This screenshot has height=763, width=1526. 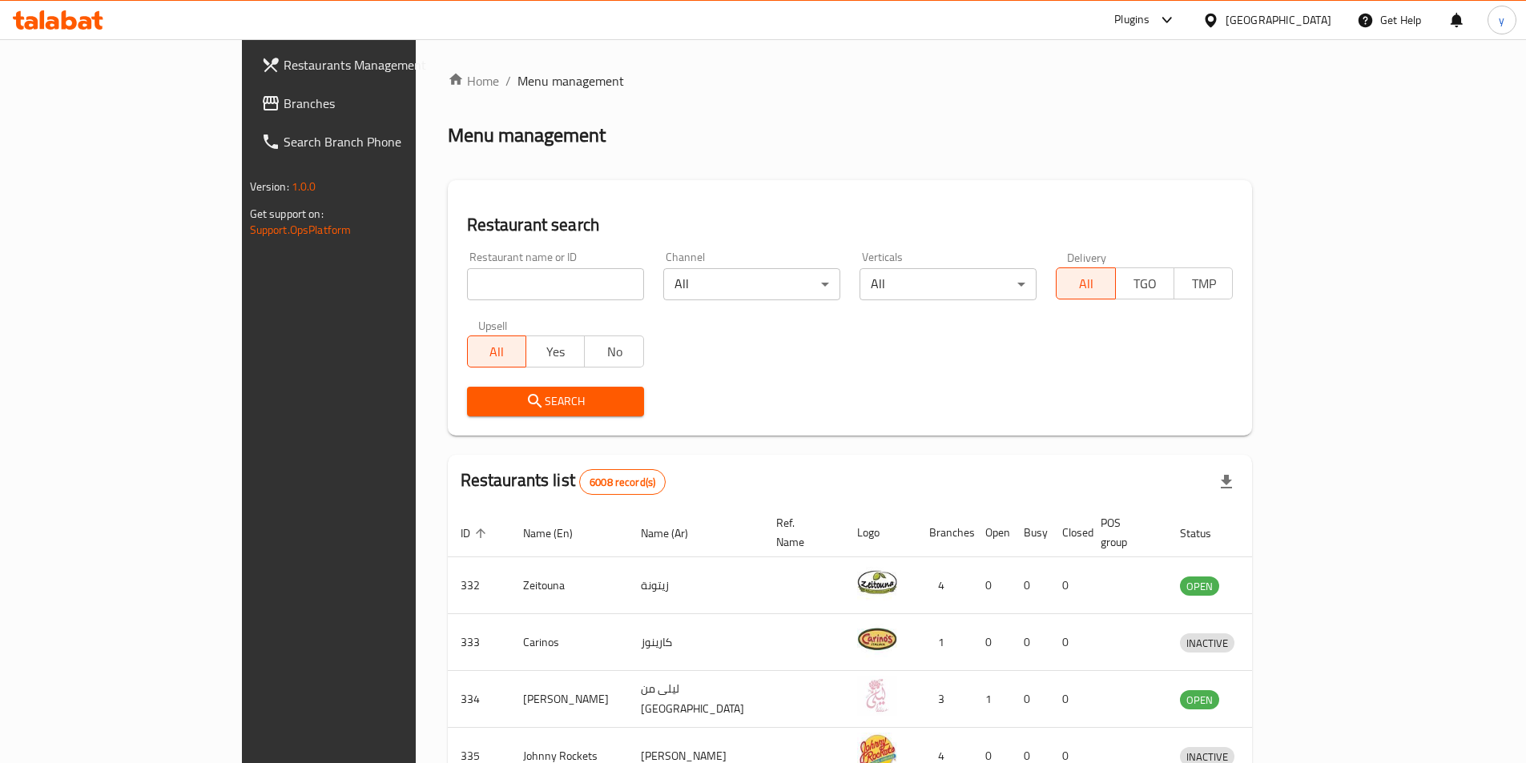 What do you see at coordinates (1203, 284) in the screenshot?
I see `span: TMP` at bounding box center [1203, 284].